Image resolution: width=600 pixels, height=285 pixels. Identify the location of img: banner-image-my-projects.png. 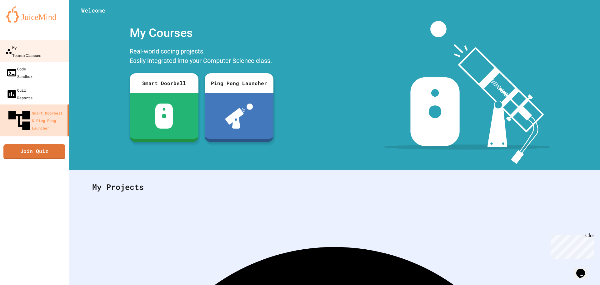
(467, 92).